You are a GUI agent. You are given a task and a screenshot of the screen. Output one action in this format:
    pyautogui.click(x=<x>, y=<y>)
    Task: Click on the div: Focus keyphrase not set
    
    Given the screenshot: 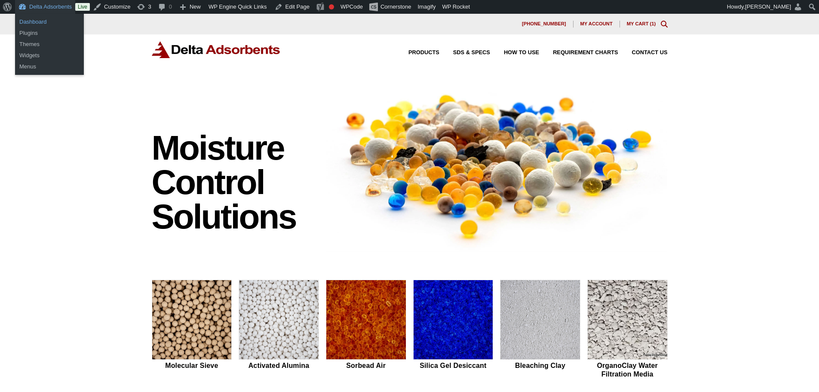 What is the action you would take?
    pyautogui.click(x=332, y=7)
    